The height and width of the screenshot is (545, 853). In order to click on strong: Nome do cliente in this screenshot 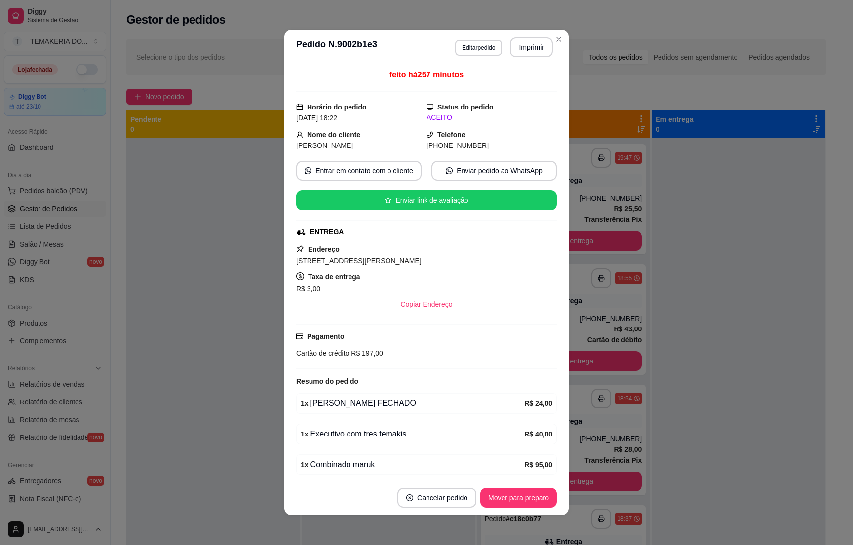, I will do `click(334, 135)`.